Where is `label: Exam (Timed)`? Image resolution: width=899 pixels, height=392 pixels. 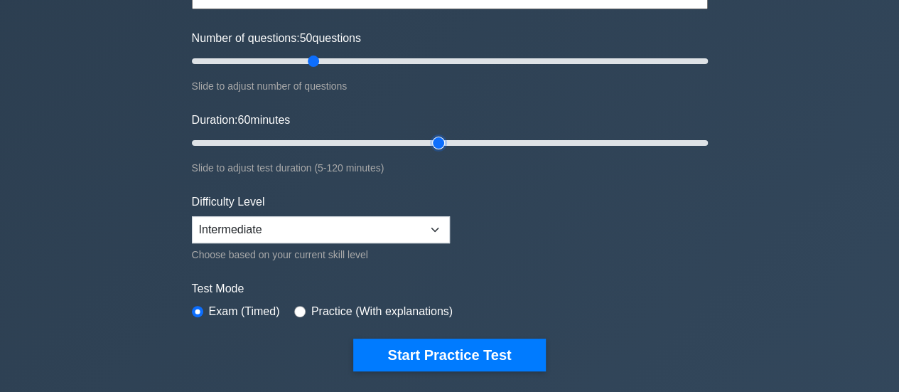 label: Exam (Timed) is located at coordinates (244, 311).